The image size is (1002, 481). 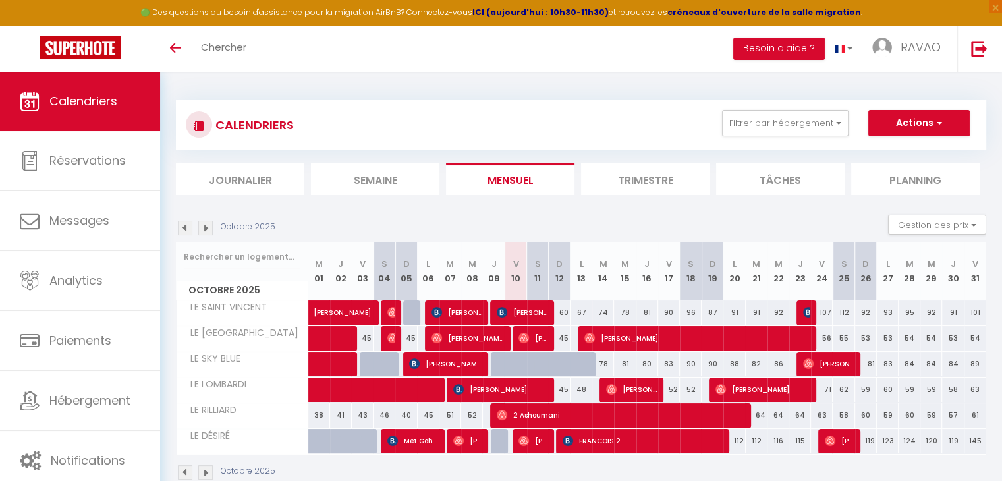 What do you see at coordinates (865, 271) in the screenshot?
I see `th: 26` at bounding box center [865, 271].